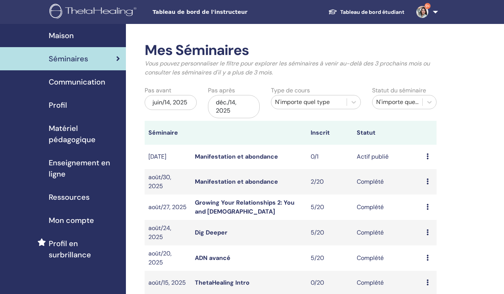  I want to click on img: logo.png, so click(94, 12).